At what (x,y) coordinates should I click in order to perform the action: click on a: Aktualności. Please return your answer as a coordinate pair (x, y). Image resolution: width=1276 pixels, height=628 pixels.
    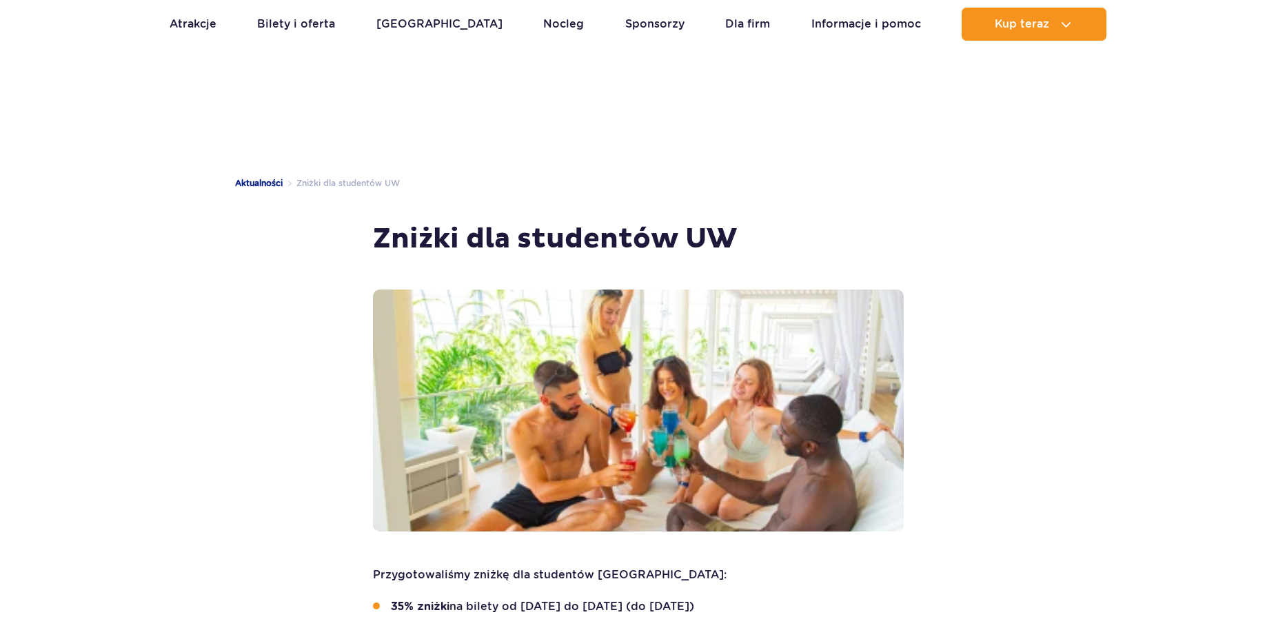
    Looking at the image, I should click on (259, 183).